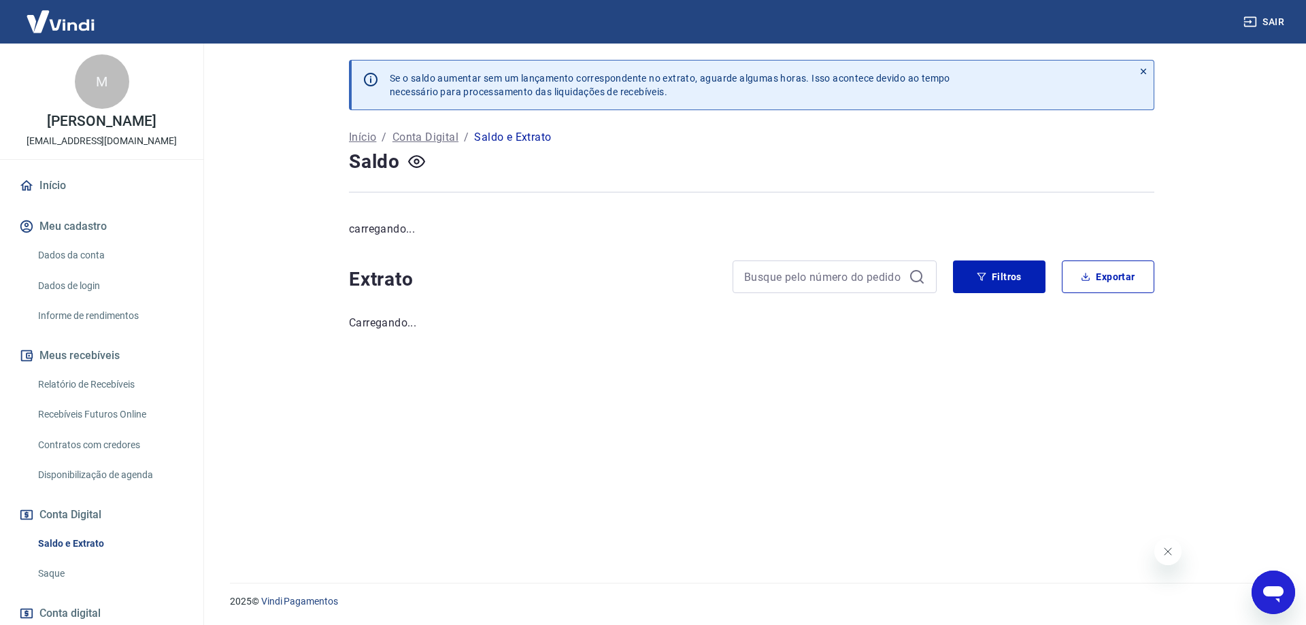 This screenshot has height=625, width=1306. What do you see at coordinates (512, 137) in the screenshot?
I see `p: Saldo e Extrato` at bounding box center [512, 137].